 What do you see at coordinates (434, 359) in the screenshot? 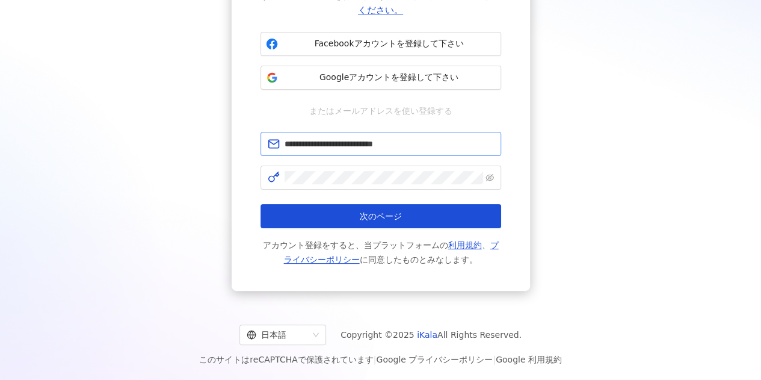
I see `a: Google プライバシーポリシー` at bounding box center [434, 359].